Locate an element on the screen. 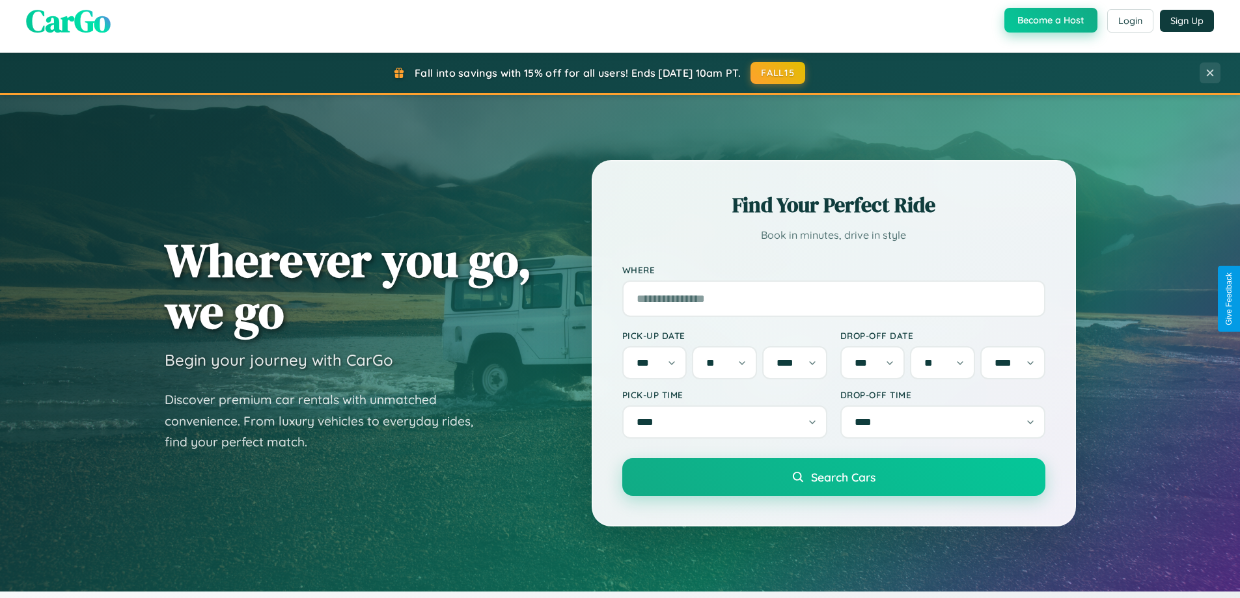 The image size is (1240, 598). div: Give Feedback is located at coordinates (1229, 299).